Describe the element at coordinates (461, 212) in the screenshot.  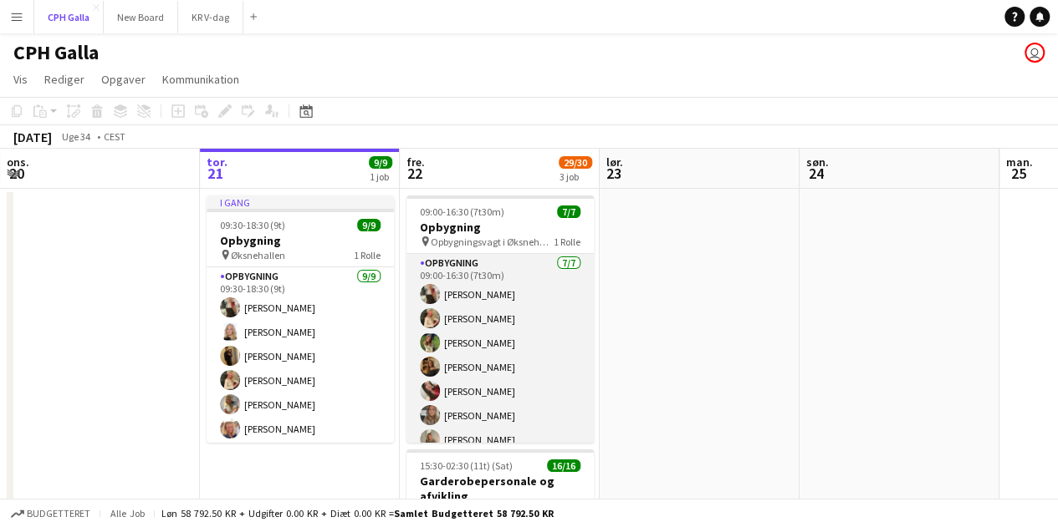
I see `span: 09:00-16:30 (7t30m)` at that location.